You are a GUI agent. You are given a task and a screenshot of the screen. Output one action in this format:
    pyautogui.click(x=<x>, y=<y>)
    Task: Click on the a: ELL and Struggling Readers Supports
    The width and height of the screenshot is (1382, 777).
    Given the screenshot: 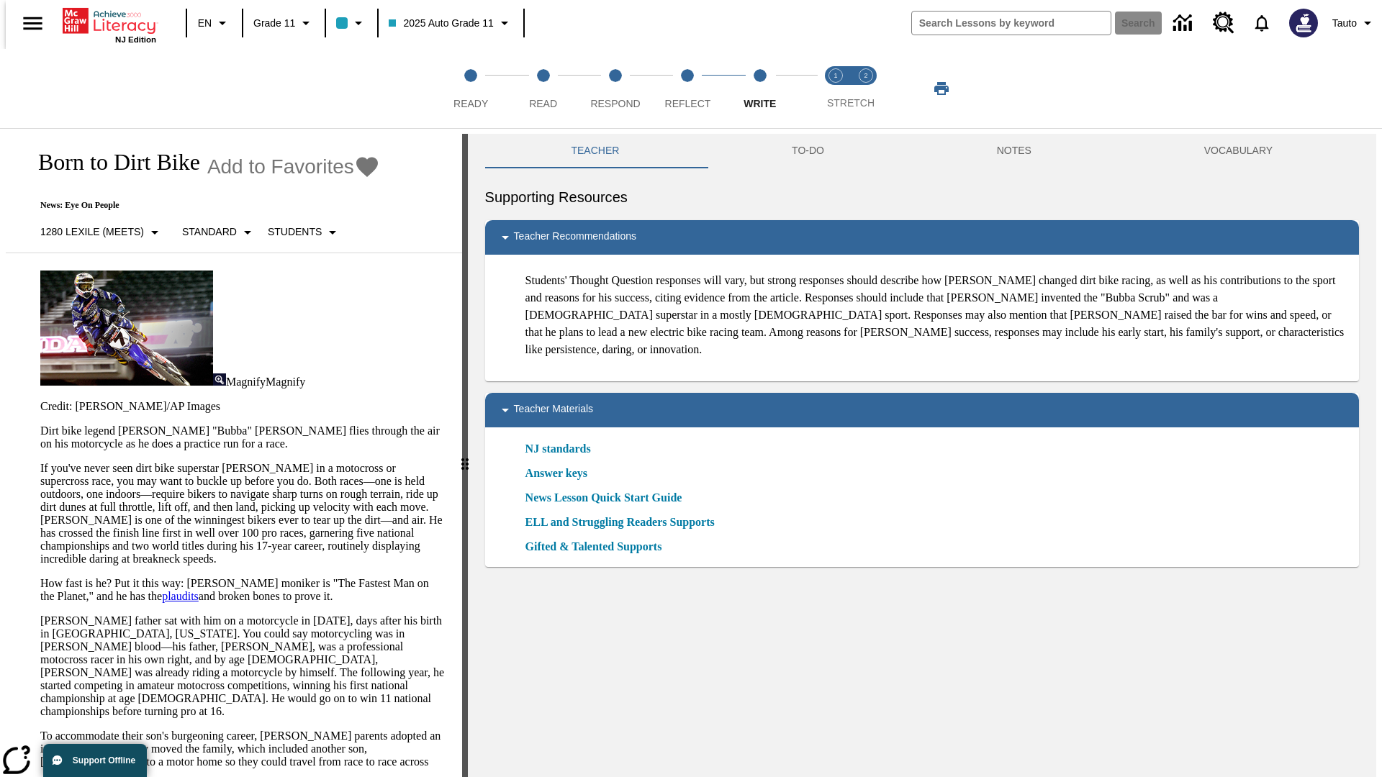 What is the action you would take?
    pyautogui.click(x=624, y=523)
    